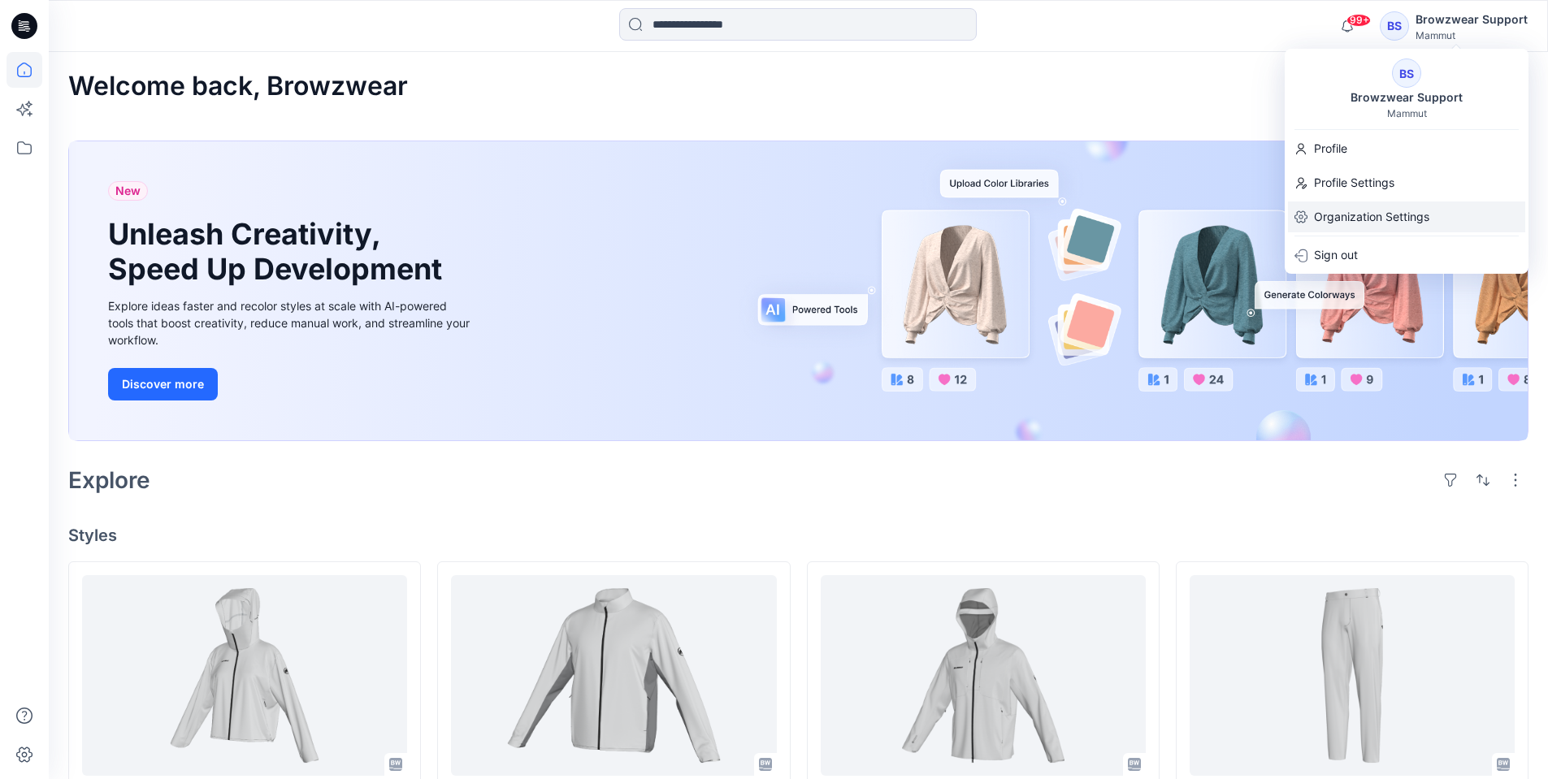 This screenshot has width=1548, height=779. I want to click on a: Discover more, so click(291, 384).